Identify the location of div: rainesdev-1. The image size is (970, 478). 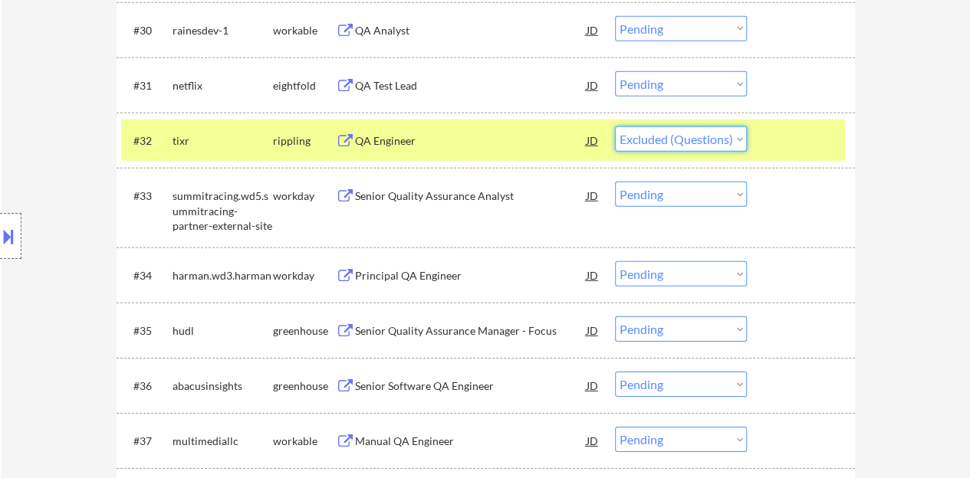
(222, 31).